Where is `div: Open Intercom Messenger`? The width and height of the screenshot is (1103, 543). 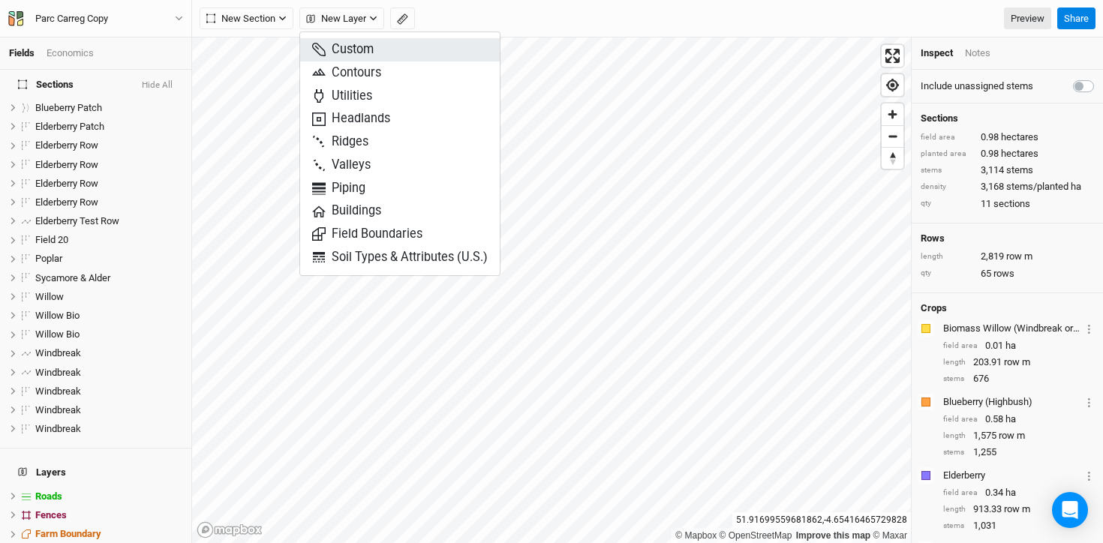 div: Open Intercom Messenger is located at coordinates (1070, 510).